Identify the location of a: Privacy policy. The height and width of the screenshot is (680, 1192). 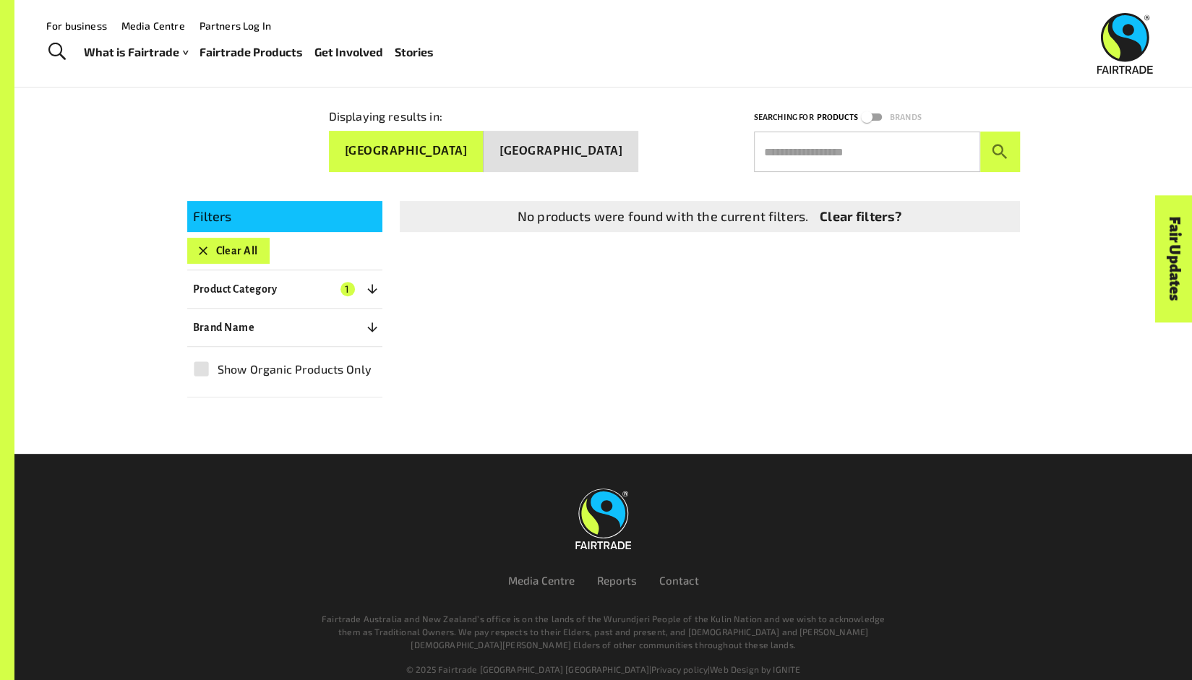
(679, 669).